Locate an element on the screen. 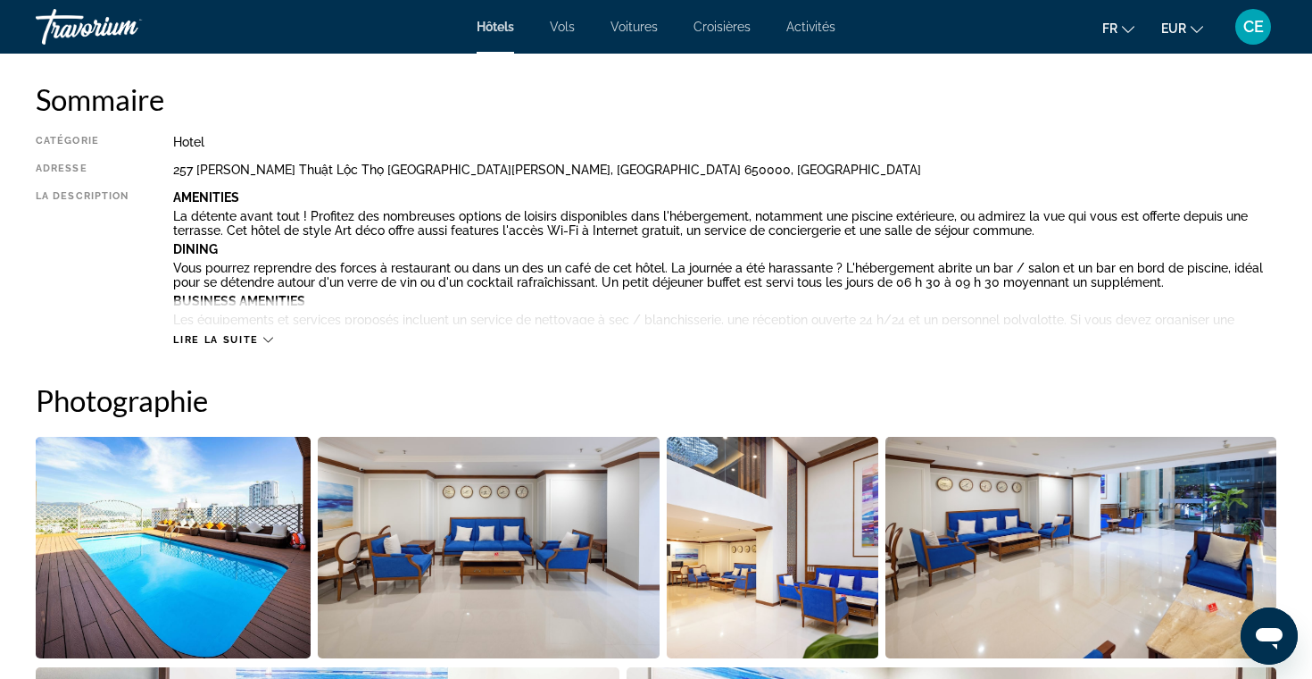  a: Vols is located at coordinates (562, 27).